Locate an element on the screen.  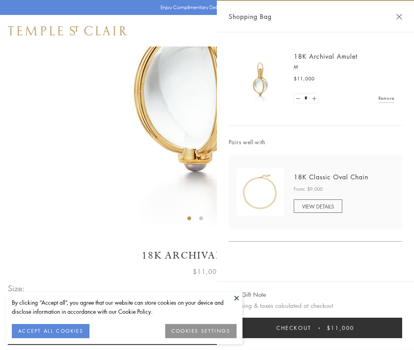
div: By clicking “Accept all”, you agree that our website can store cookies on your device and disclos... is located at coordinates (124, 307).